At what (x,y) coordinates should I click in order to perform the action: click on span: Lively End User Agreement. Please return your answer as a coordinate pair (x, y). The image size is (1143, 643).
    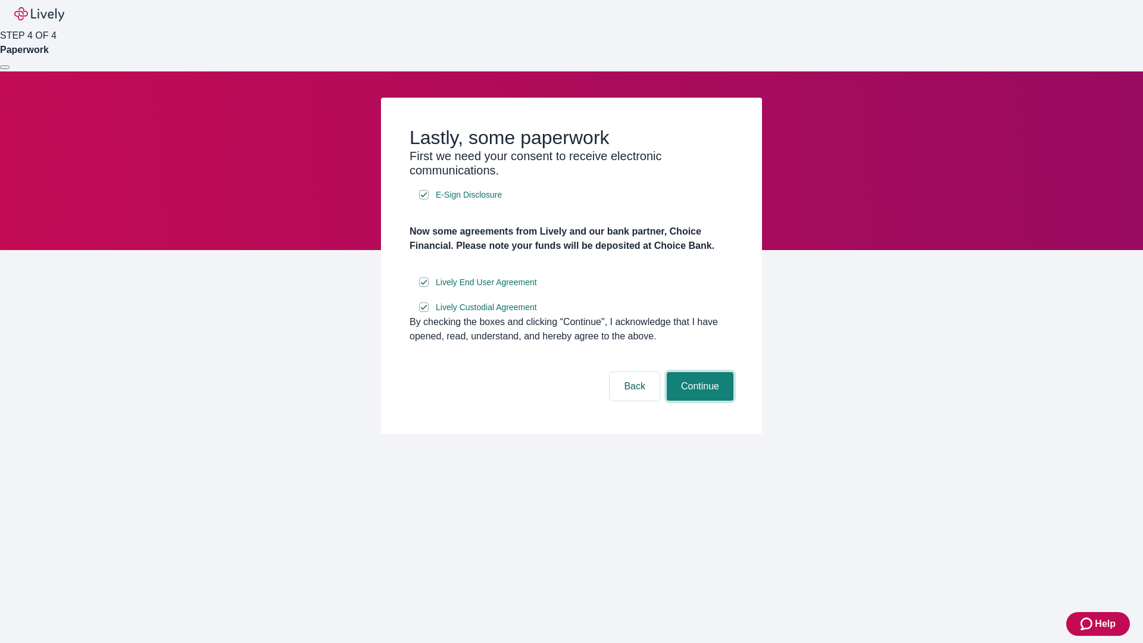
    Looking at the image, I should click on (486, 282).